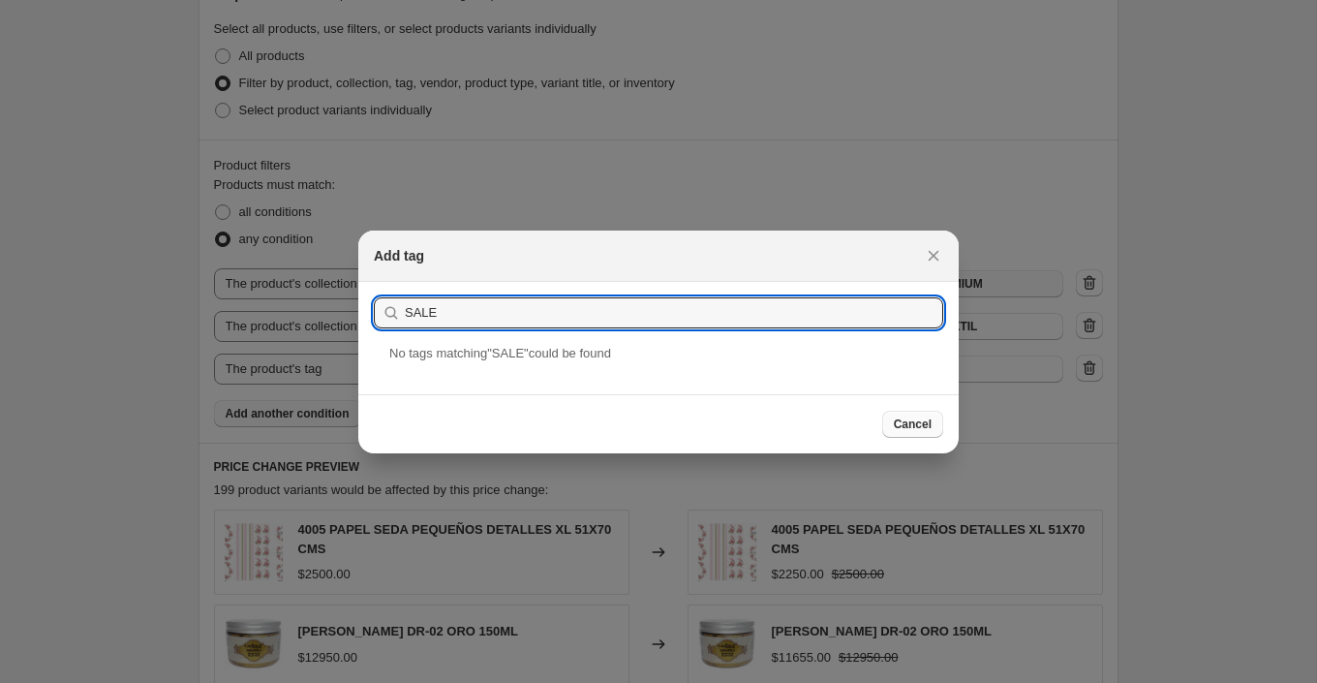 The width and height of the screenshot is (1317, 683). I want to click on span: No tag s matching " SALE " could be found, so click(500, 353).